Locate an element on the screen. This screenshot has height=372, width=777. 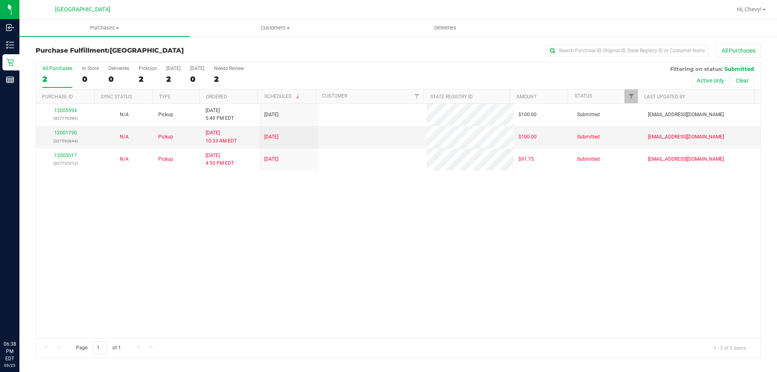
a: Customer is located at coordinates (335, 96).